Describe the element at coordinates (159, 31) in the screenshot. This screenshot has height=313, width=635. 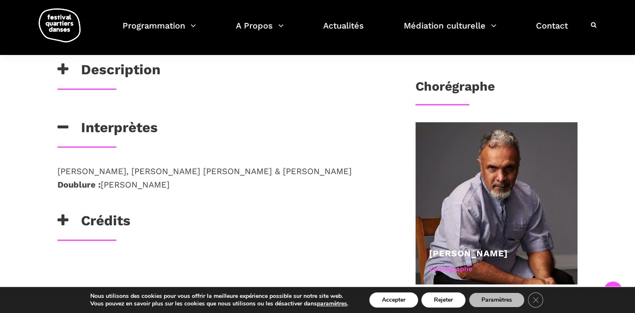
I see `a: Programmation` at that location.